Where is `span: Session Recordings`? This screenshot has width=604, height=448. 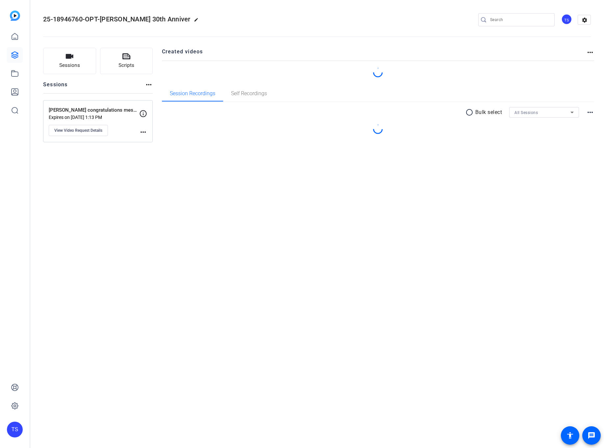 span: Session Recordings is located at coordinates (193, 93).